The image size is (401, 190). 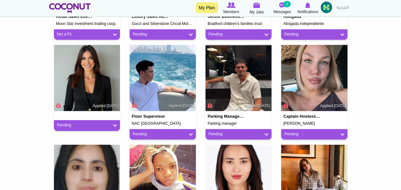 I want to click on img: Messages, so click(x=283, y=5).